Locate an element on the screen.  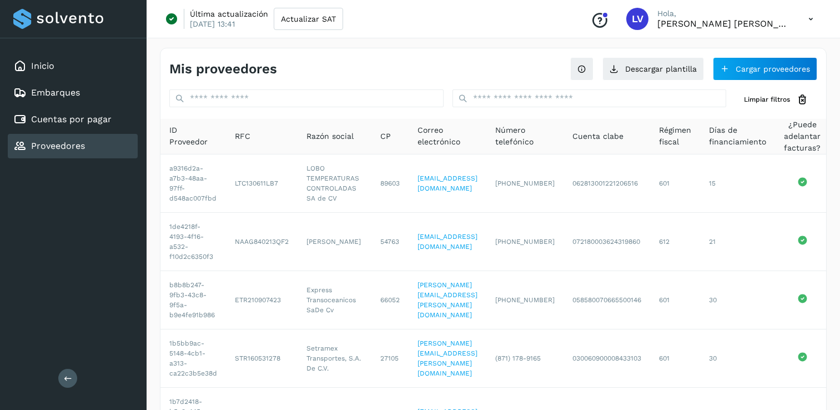
td: STR160531278 is located at coordinates (262, 358).